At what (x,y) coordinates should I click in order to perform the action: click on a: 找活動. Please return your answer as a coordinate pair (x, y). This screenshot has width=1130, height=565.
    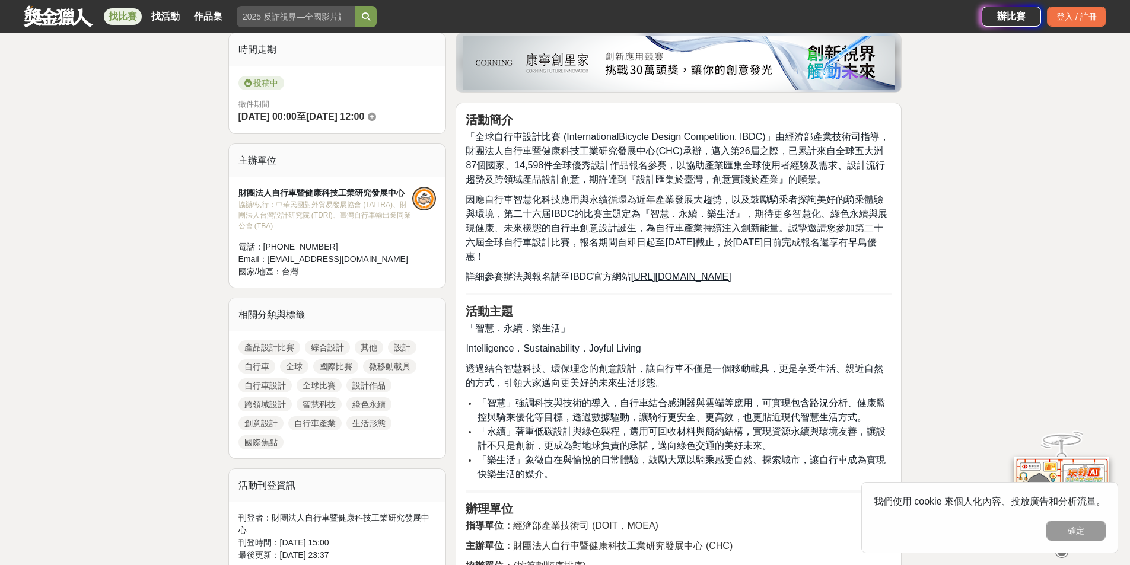
    Looking at the image, I should click on (166, 17).